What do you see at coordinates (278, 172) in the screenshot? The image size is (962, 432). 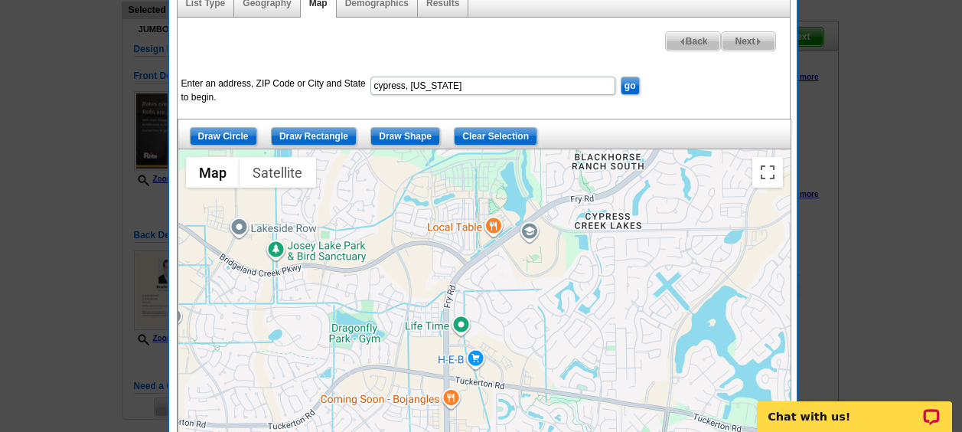 I see `button: Show satellite imagery` at bounding box center [278, 172].